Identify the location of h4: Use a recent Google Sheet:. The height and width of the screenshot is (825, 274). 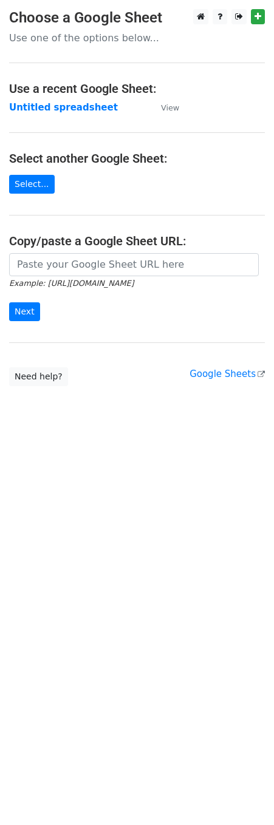
(137, 89).